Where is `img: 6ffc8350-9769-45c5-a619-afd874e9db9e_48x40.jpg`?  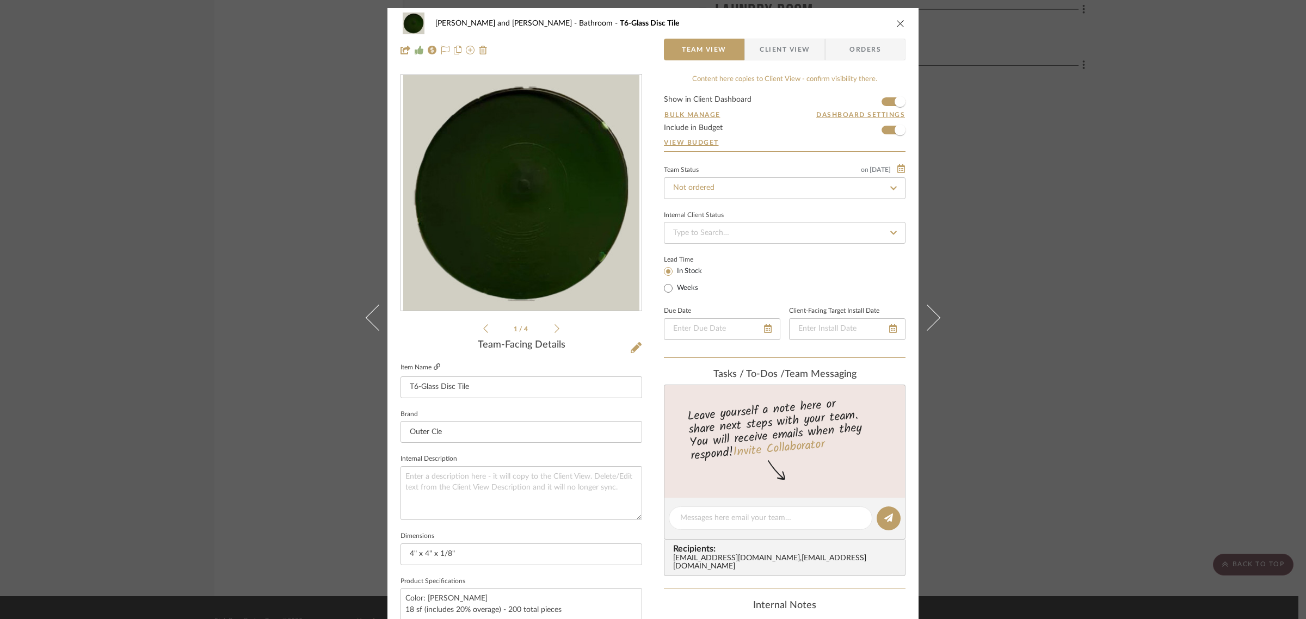
img: 6ffc8350-9769-45c5-a619-afd874e9db9e_48x40.jpg is located at coordinates (413, 23).